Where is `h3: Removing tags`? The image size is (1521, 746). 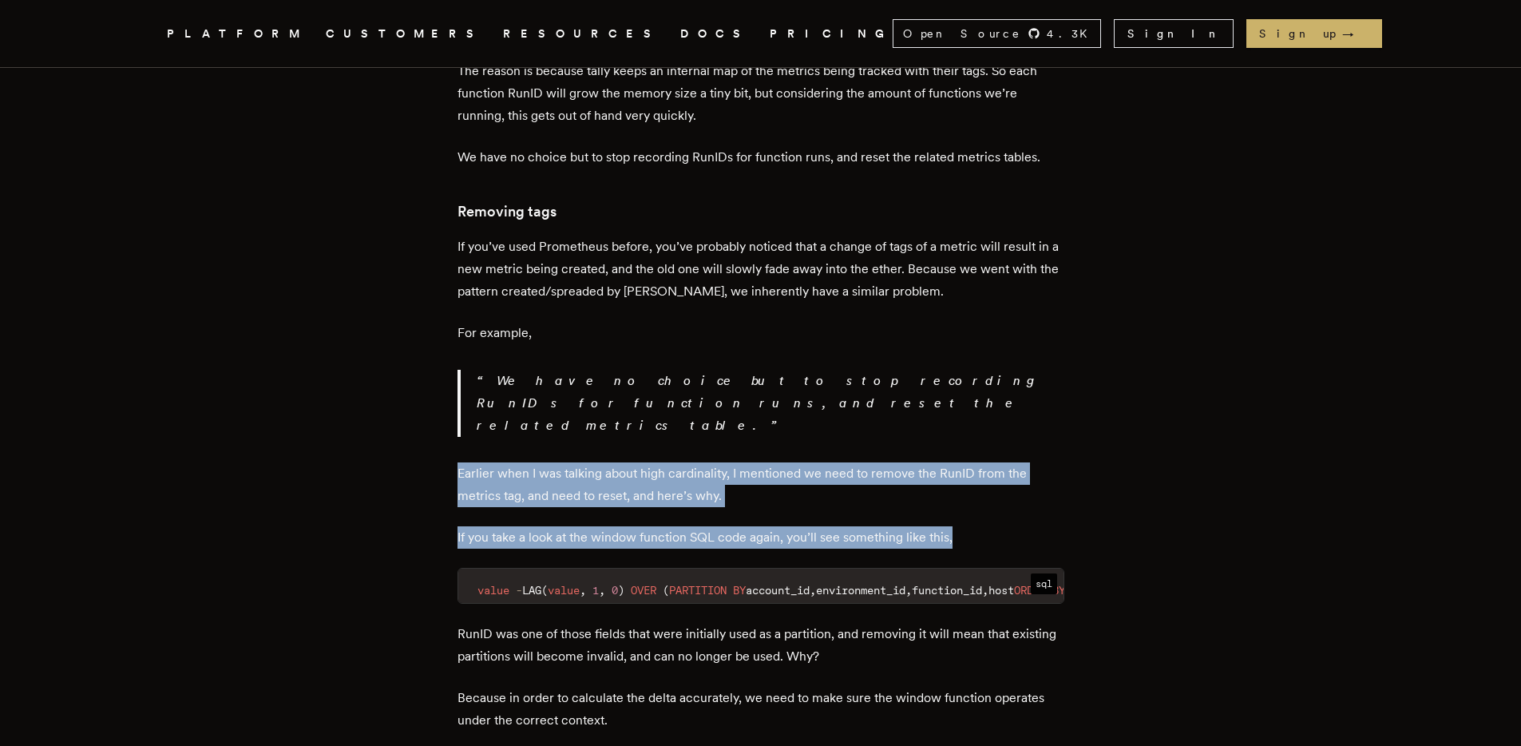 h3: Removing tags is located at coordinates (761, 212).